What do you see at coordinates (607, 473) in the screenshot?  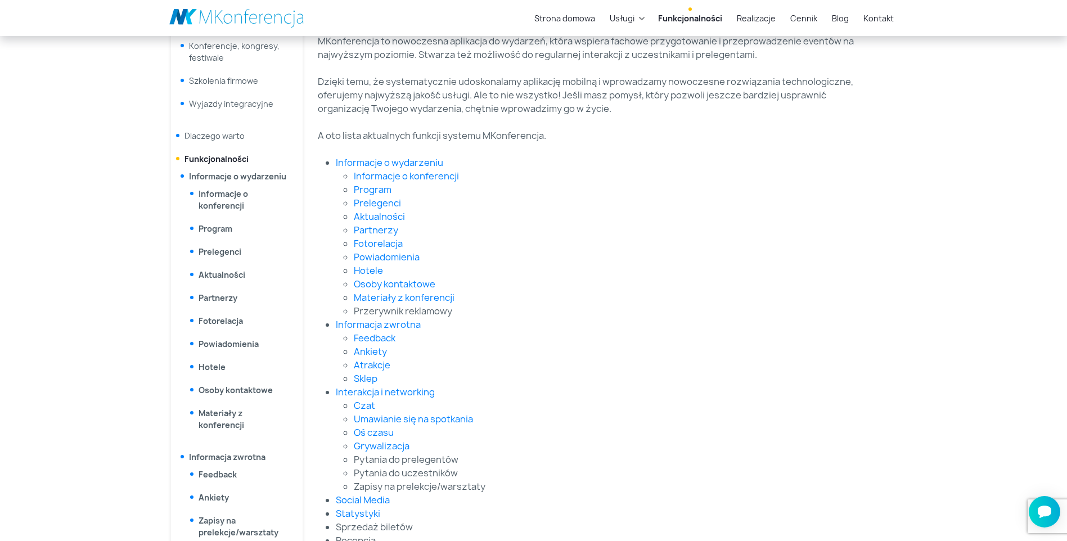 I see `li: Pytania do uczestników` at bounding box center [607, 473].